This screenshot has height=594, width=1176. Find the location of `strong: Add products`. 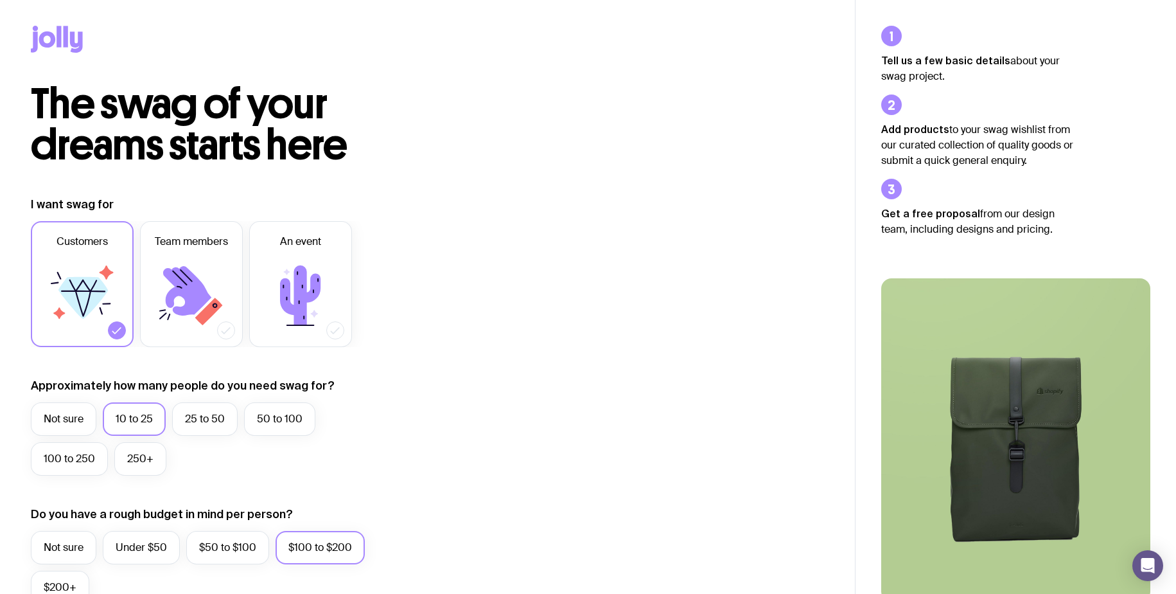

strong: Add products is located at coordinates (915, 129).